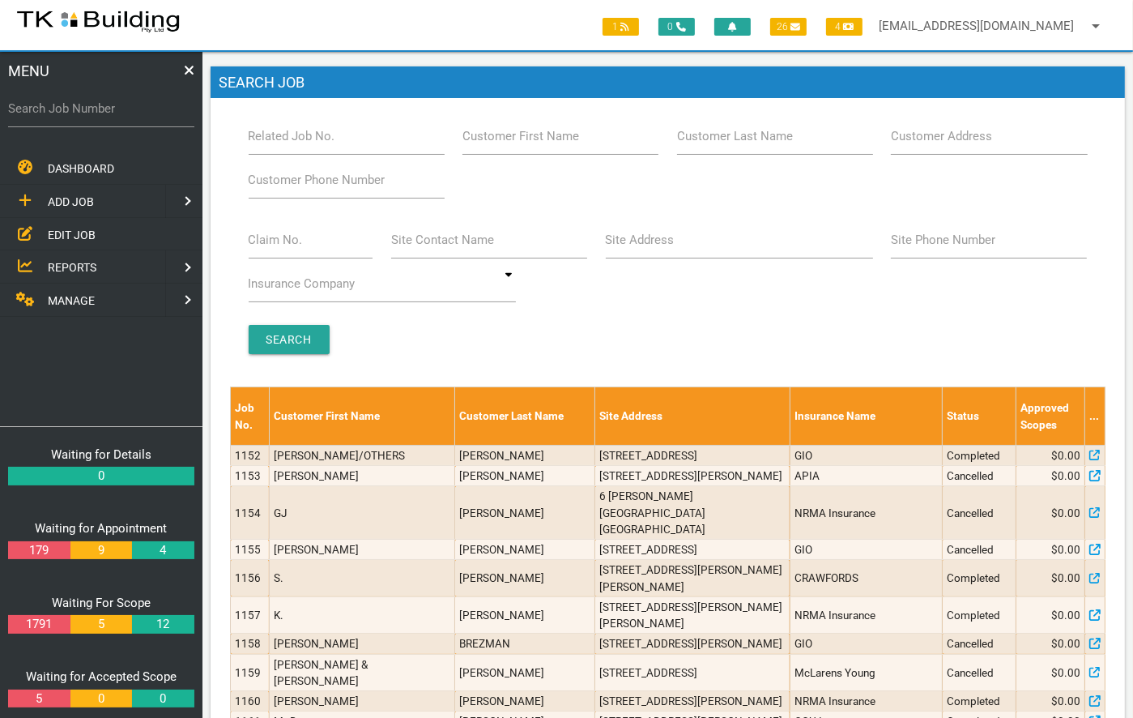  What do you see at coordinates (28, 70) in the screenshot?
I see `span: MENU` at bounding box center [28, 70].